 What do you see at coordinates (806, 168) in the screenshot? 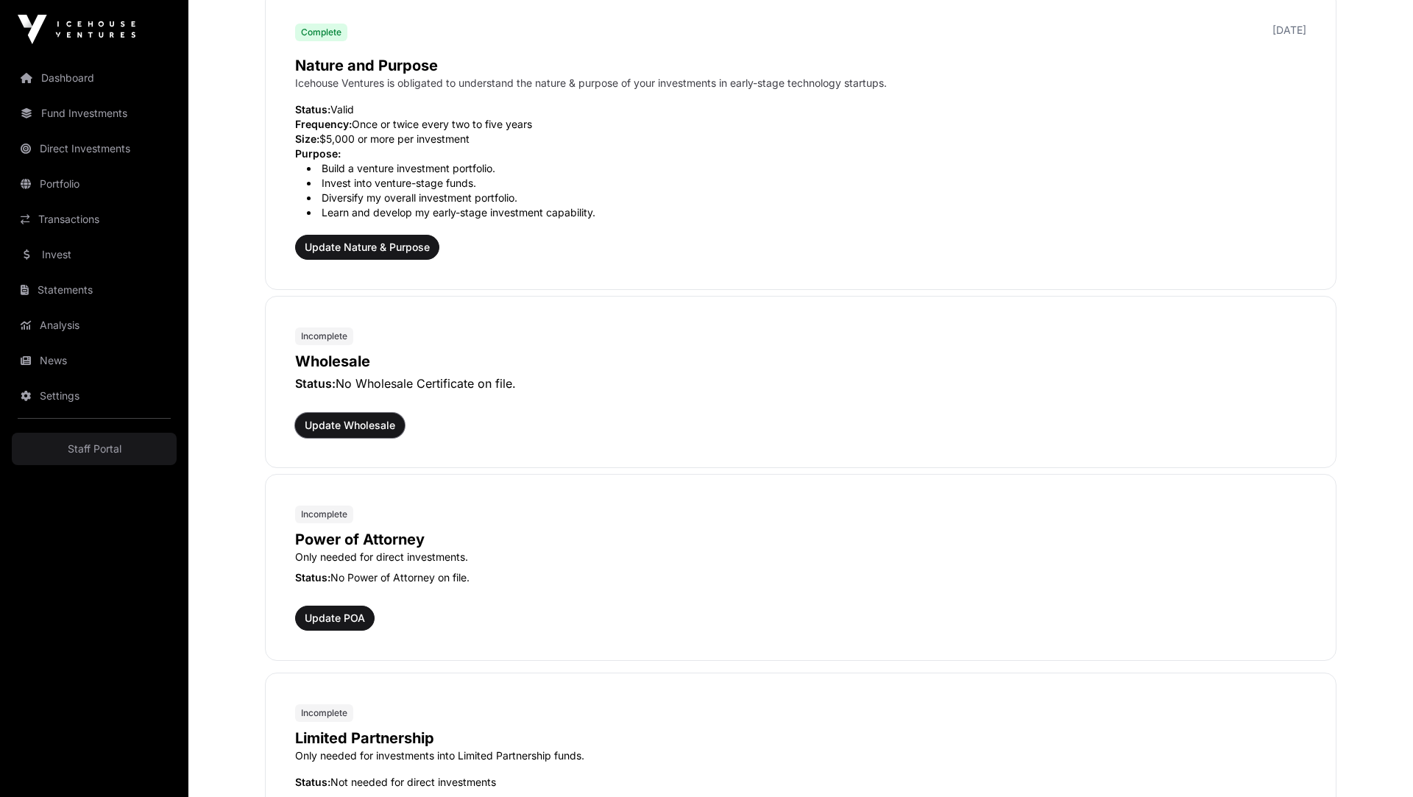
I see `li: Build a venture investment portfolio.` at bounding box center [806, 168].